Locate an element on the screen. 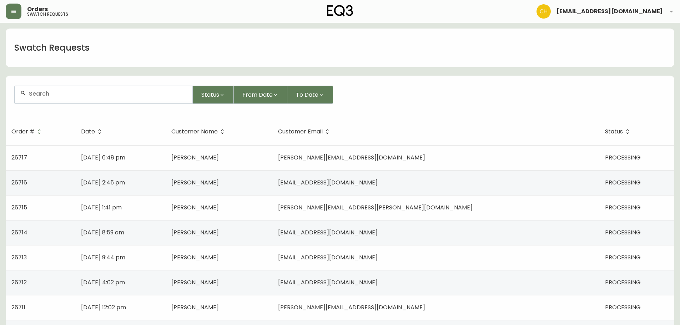 Image resolution: width=680 pixels, height=325 pixels. span: 26717 is located at coordinates (19, 157).